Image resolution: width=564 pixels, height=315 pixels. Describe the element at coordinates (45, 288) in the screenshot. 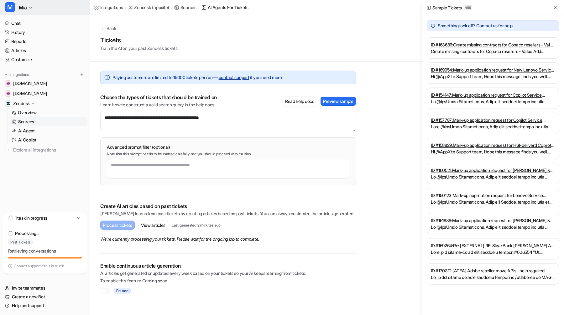

I see `a: Invite teammates` at that location.